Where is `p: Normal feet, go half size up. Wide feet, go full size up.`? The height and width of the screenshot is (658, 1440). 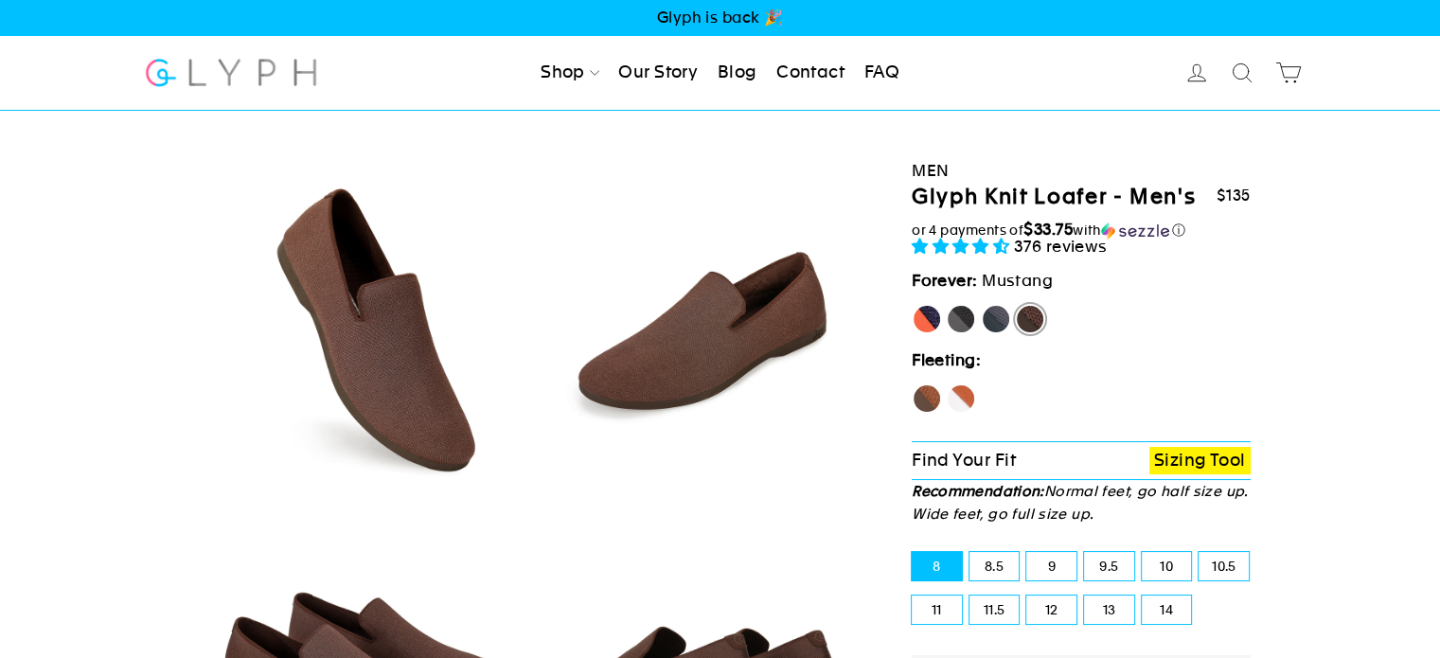
p: Normal feet, go half size up. Wide feet, go full size up. is located at coordinates (1081, 503).